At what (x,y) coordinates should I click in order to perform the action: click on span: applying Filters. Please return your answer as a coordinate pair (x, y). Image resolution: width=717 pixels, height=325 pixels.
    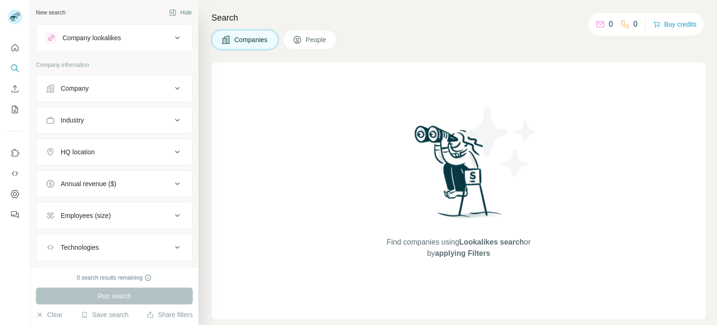
    Looking at the image, I should click on (463, 253).